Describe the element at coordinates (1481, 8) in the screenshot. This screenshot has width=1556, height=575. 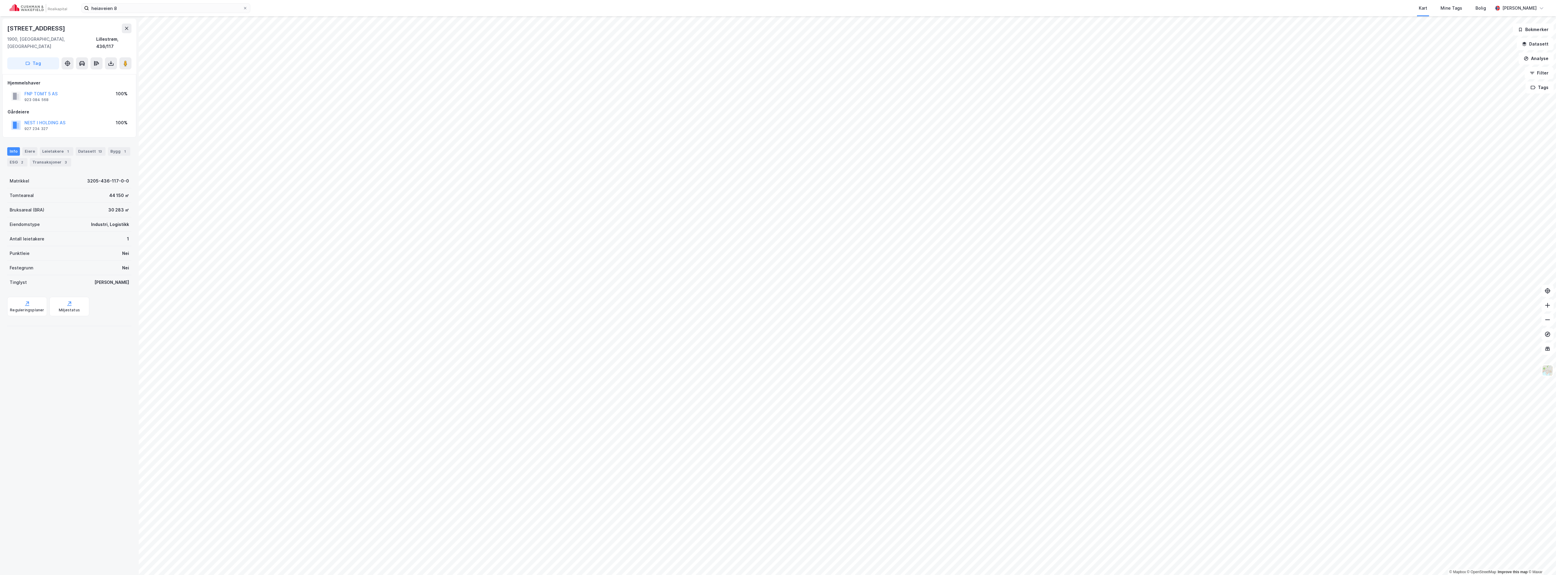
I see `div: Bolig` at that location.